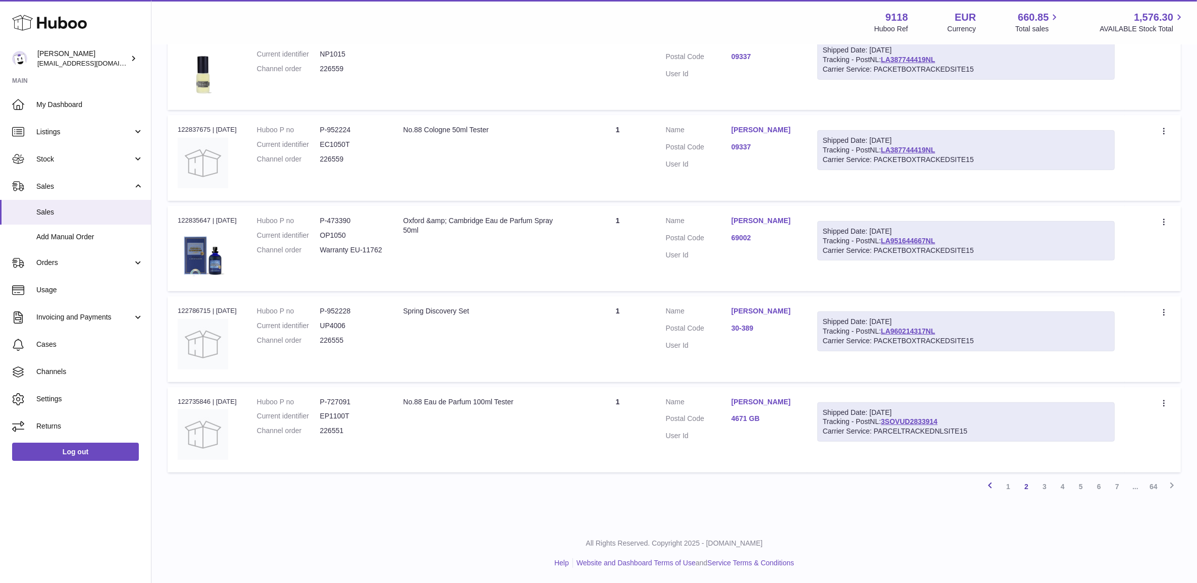  What do you see at coordinates (908, 241) in the screenshot?
I see `a: LA951644667NL` at bounding box center [908, 241].